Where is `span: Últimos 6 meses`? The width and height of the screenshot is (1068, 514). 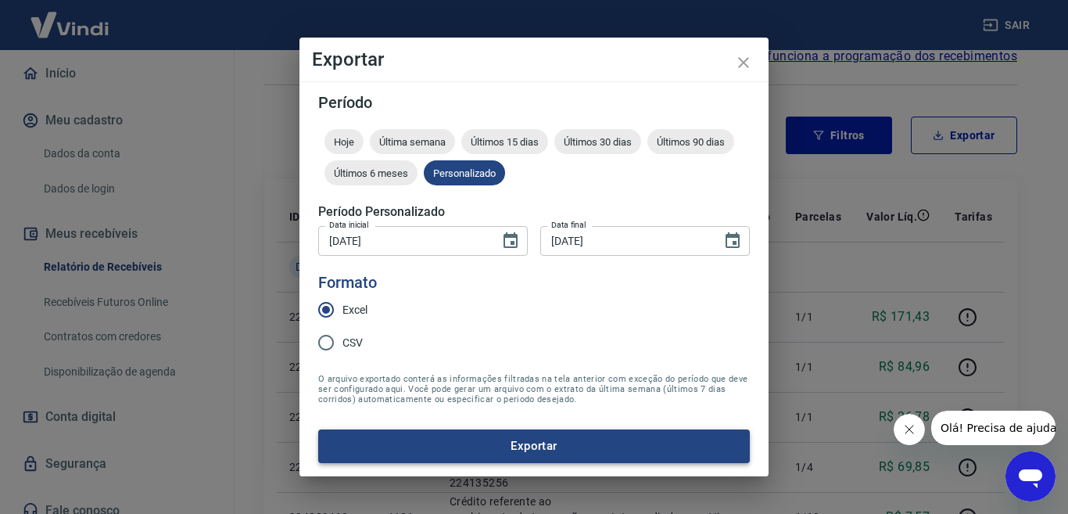 span: Últimos 6 meses is located at coordinates (370, 173).